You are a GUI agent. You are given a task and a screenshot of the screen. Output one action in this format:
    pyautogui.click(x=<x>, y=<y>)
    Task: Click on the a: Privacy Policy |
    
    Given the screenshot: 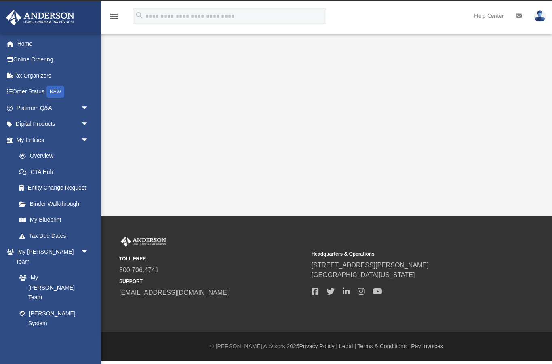 What is the action you would take?
    pyautogui.click(x=318, y=346)
    